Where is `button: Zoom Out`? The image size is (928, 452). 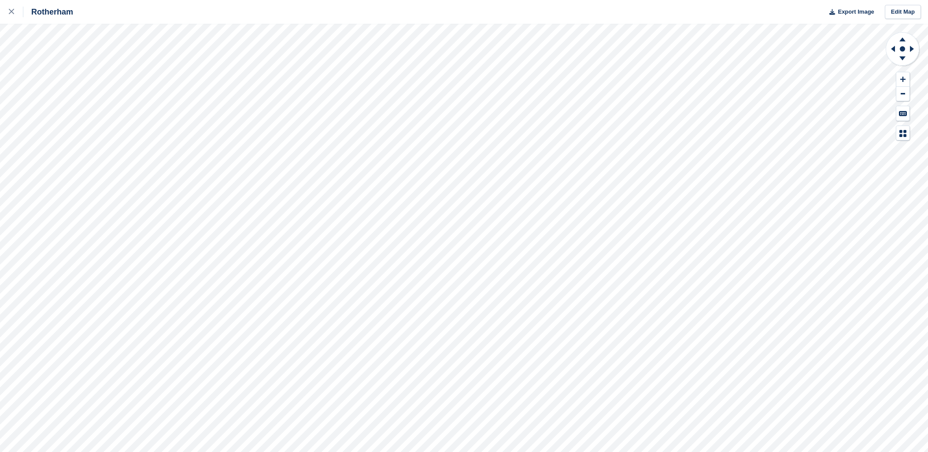 button: Zoom Out is located at coordinates (903, 94).